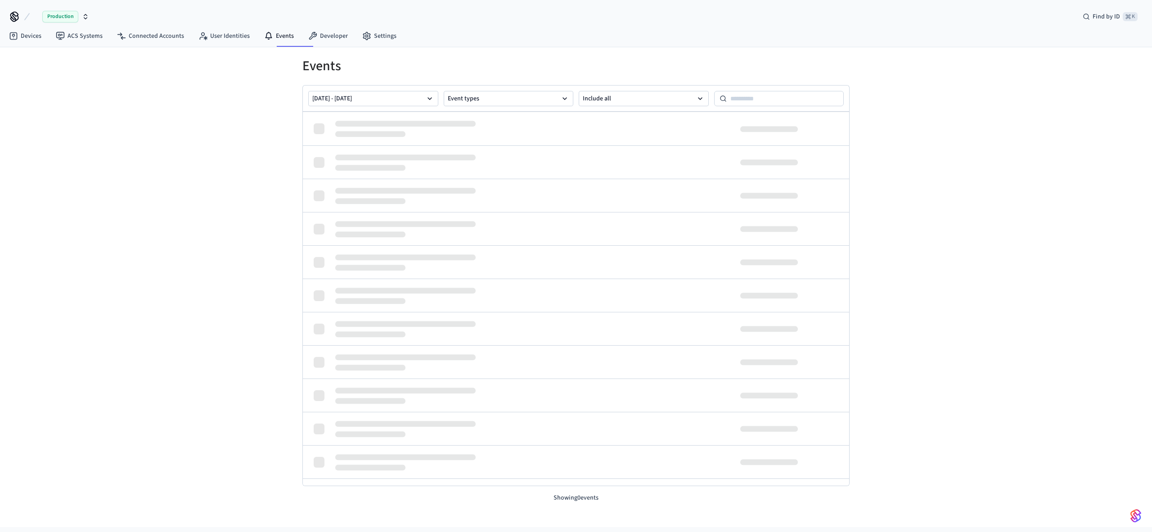  Describe the element at coordinates (328, 36) in the screenshot. I see `a: Developer` at that location.